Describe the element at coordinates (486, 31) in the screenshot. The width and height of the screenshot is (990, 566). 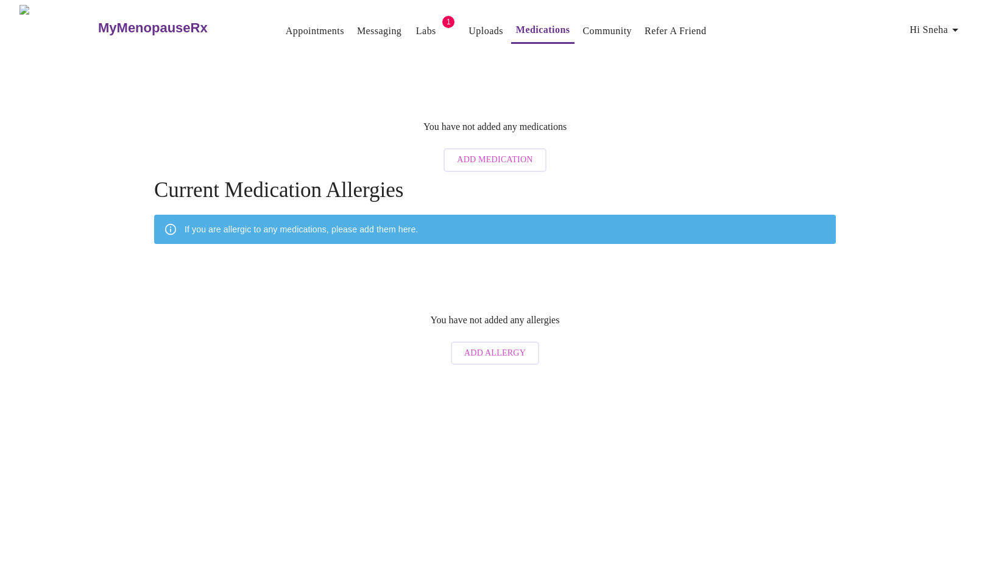
I see `a: Uploads` at that location.